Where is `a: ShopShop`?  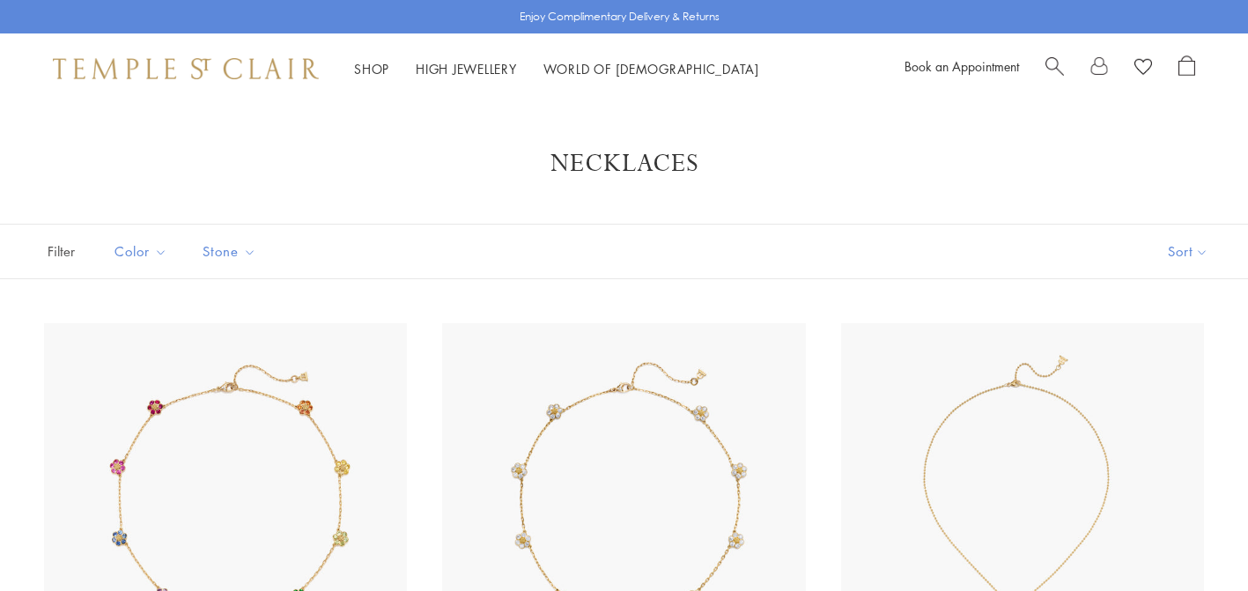 a: ShopShop is located at coordinates (372, 69).